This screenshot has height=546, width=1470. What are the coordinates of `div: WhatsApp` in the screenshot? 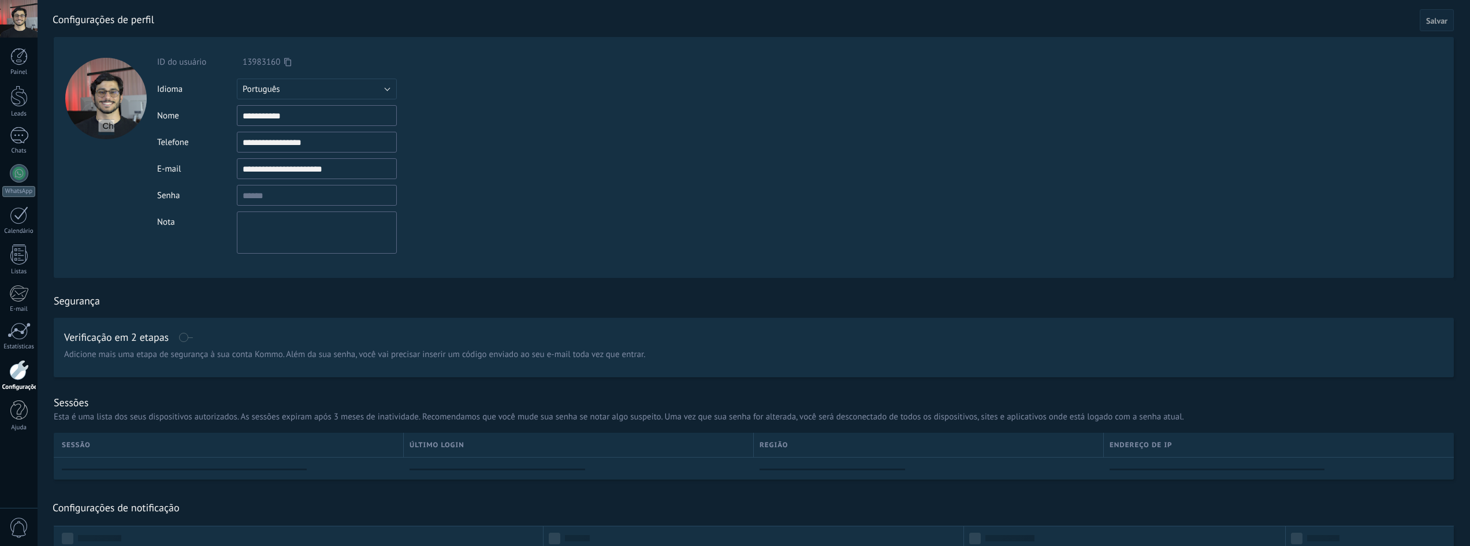 It's located at (18, 191).